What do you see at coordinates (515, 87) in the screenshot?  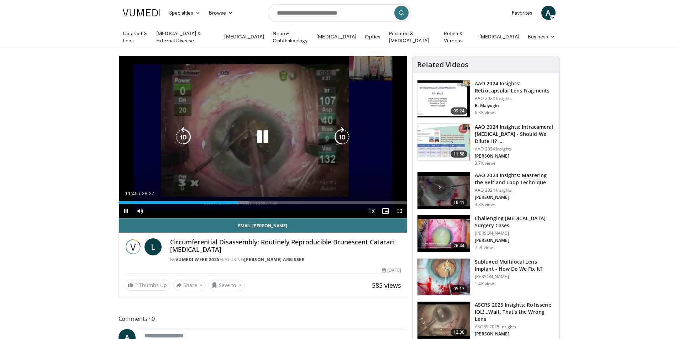 I see `h3: AAO 2024 Insights: Retrocapsular Lens Fragments` at bounding box center [515, 87].